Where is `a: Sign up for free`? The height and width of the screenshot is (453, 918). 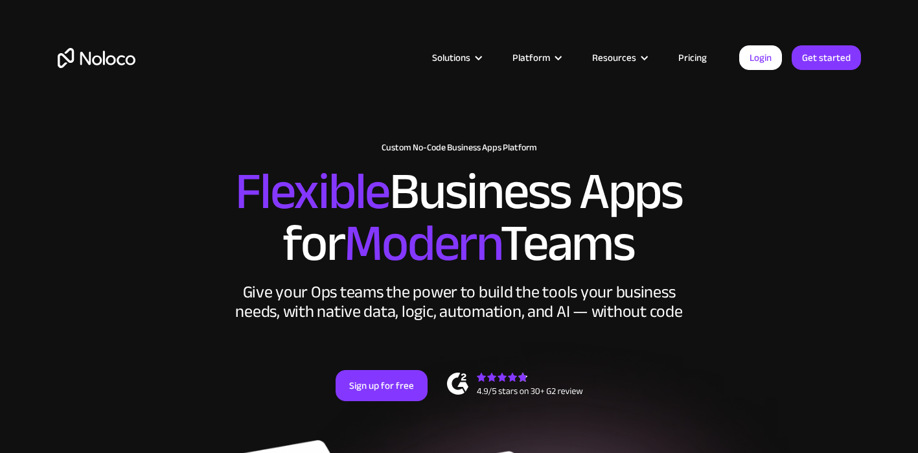
a: Sign up for free is located at coordinates (381, 385).